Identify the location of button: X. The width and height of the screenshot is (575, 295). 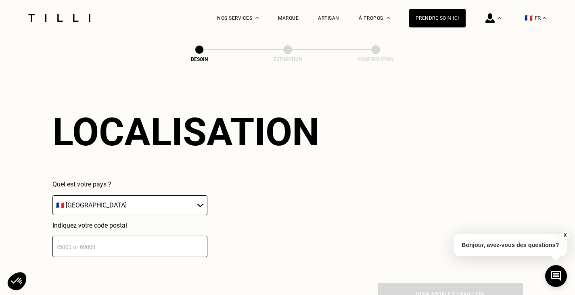
(564, 235).